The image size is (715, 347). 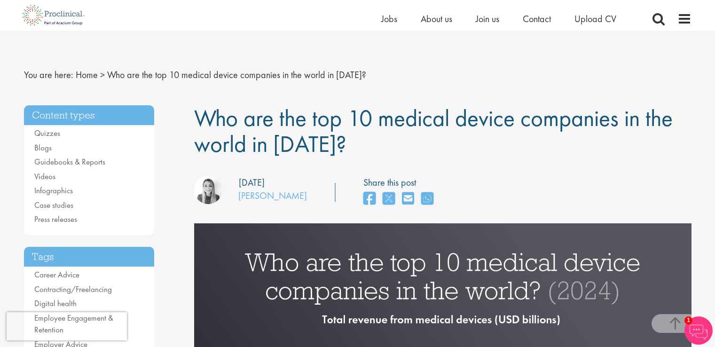 I want to click on label: Share this post, so click(x=401, y=182).